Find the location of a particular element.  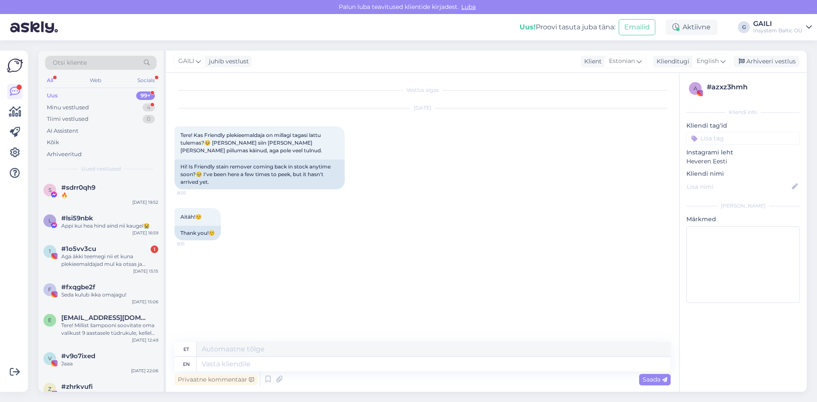

div: en is located at coordinates (186, 364).